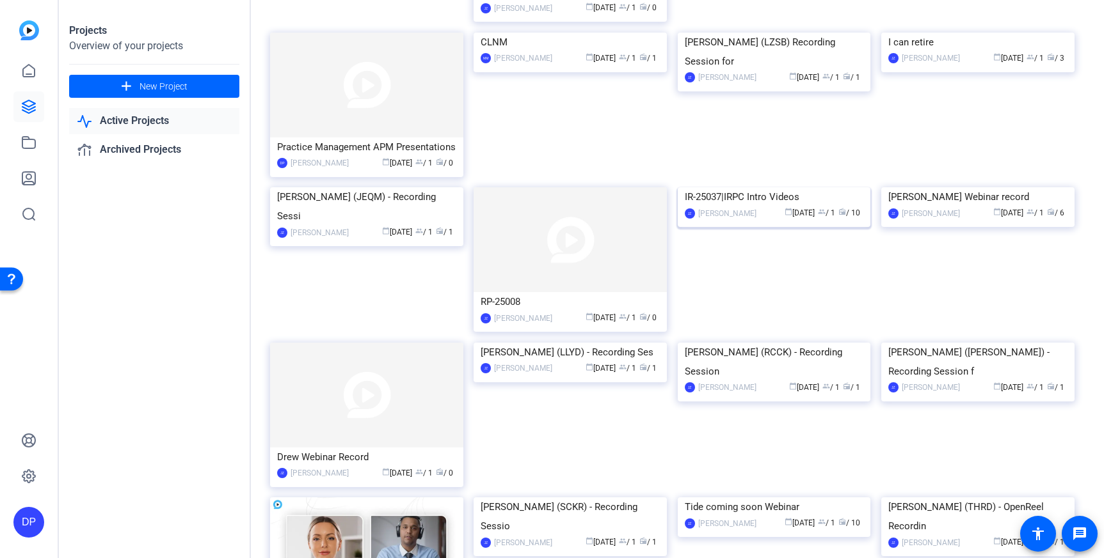 The height and width of the screenshot is (558, 1104). I want to click on div: Projects, so click(154, 31).